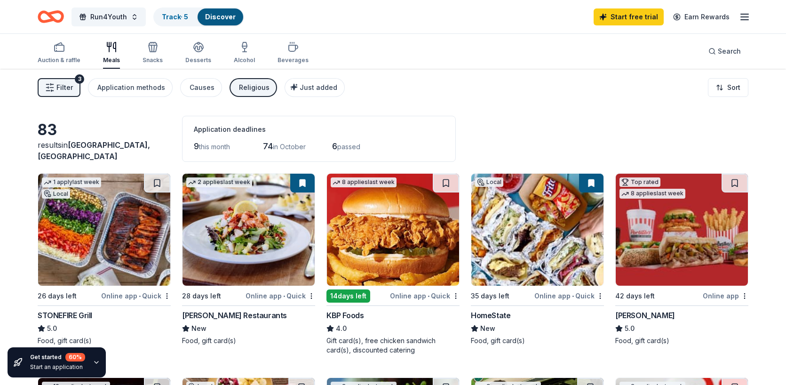  I want to click on img: Image for STONEFIRE Grill, so click(104, 230).